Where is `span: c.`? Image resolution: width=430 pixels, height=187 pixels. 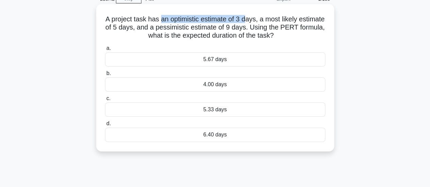 span: c. is located at coordinates (109, 98).